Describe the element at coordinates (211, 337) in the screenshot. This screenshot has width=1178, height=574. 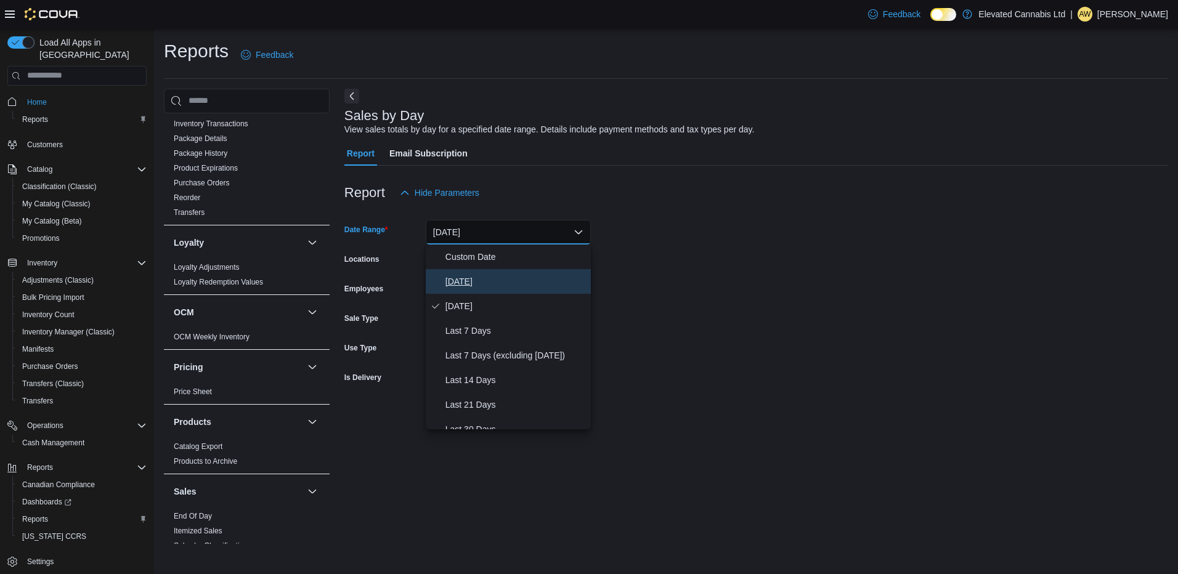
I see `a: OCM Weekly Inventory` at that location.